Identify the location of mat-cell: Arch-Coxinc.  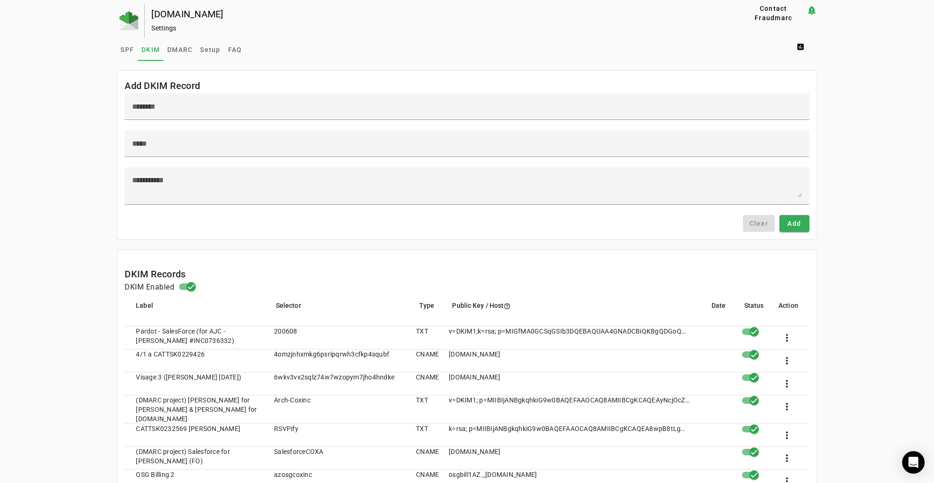
(337, 409).